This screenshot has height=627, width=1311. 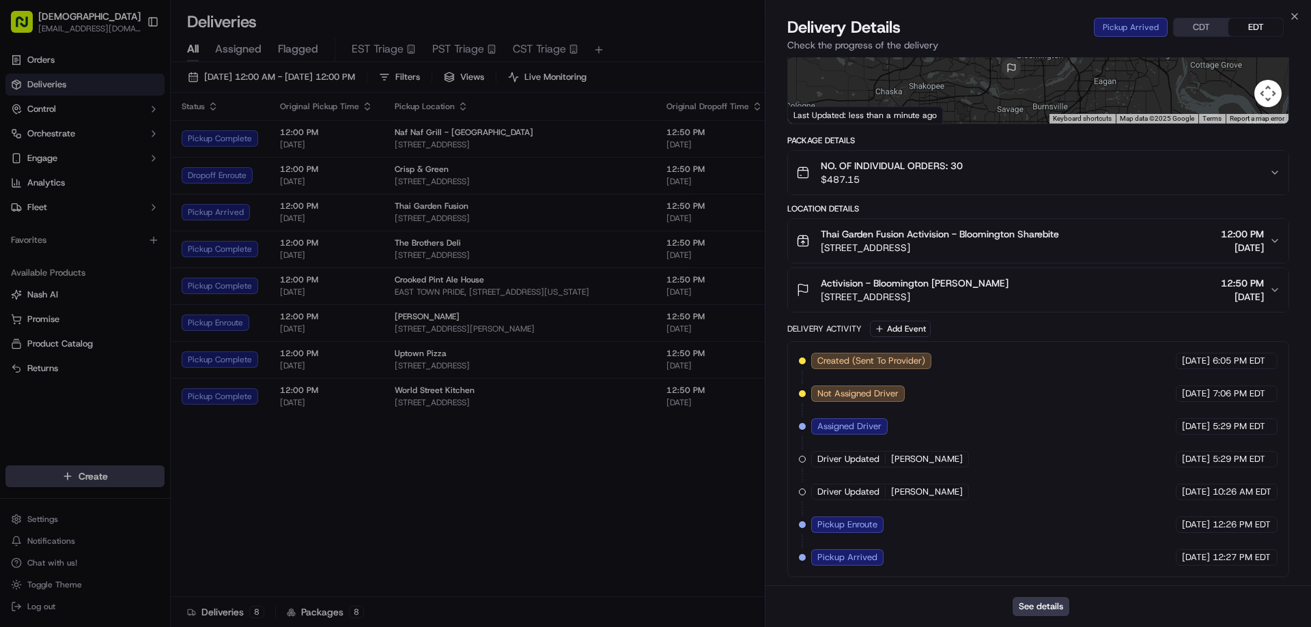 I want to click on p: Welcome 👋, so click(x=131, y=66).